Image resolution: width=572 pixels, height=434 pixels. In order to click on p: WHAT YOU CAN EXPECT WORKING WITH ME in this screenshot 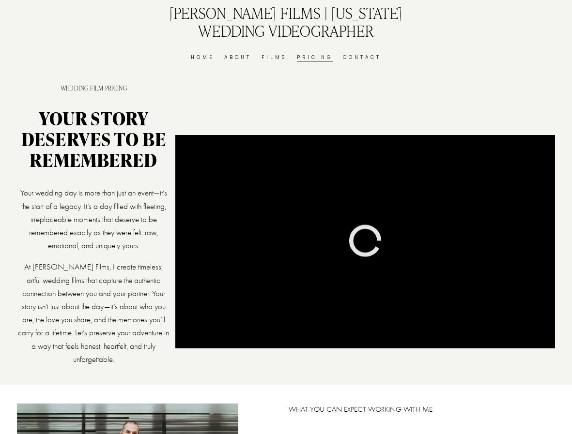, I will do `click(422, 409)`.